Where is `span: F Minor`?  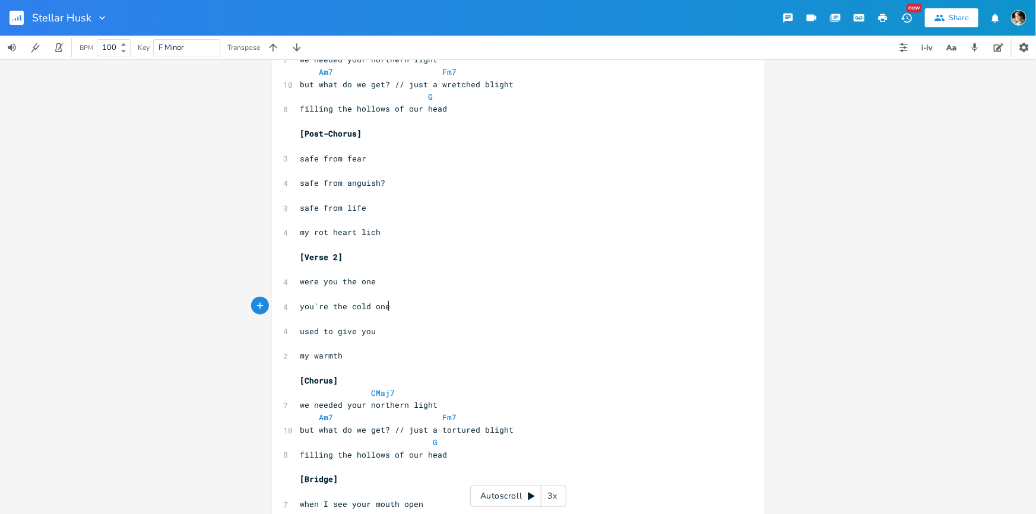 span: F Minor is located at coordinates (171, 48).